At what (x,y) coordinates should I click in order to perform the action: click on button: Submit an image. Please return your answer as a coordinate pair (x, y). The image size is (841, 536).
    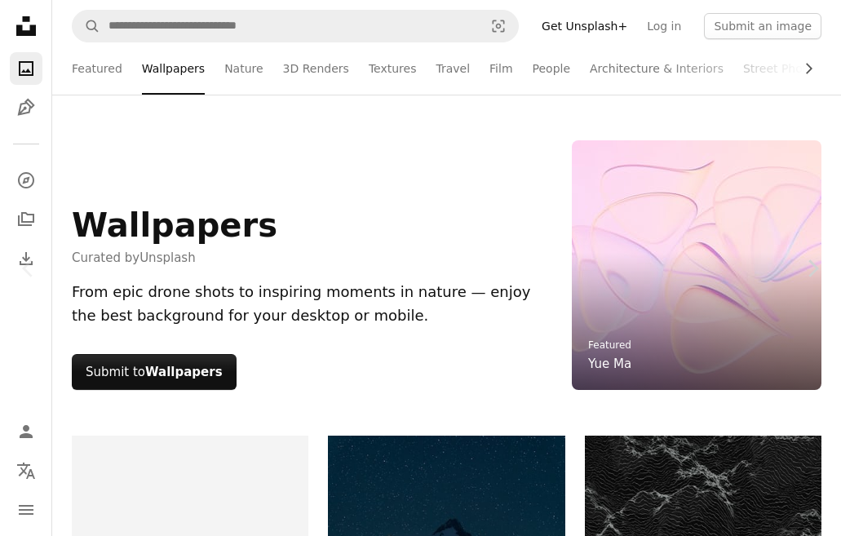
    Looking at the image, I should click on (763, 26).